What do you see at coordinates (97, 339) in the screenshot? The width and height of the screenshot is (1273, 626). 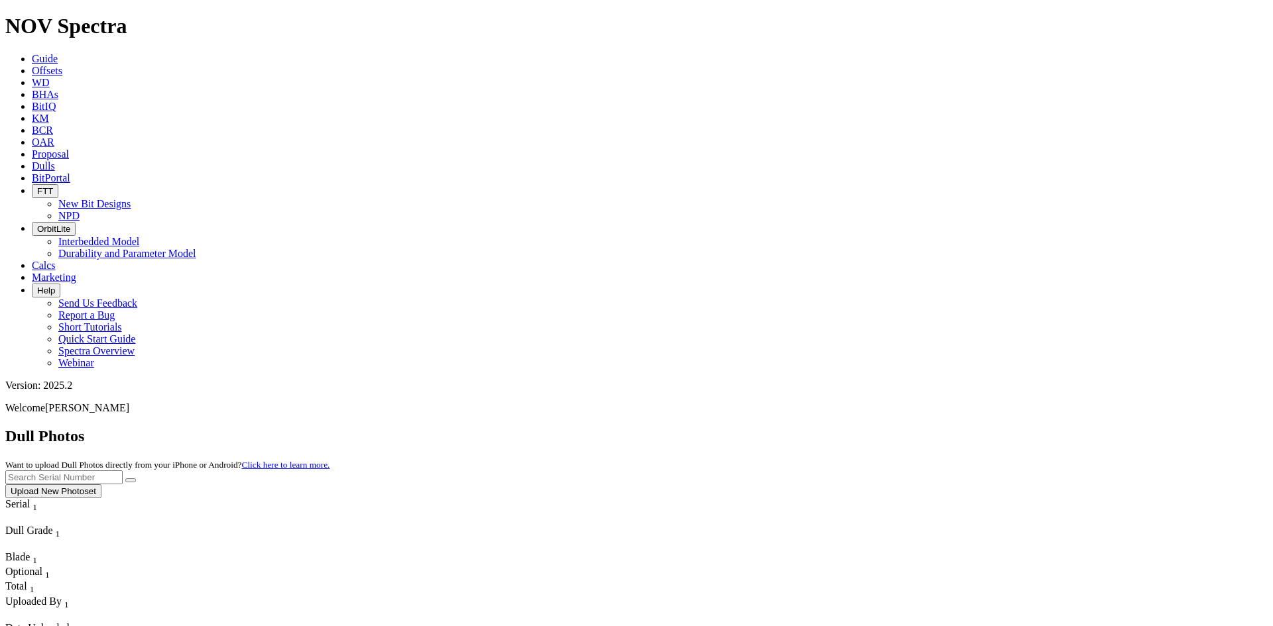 I see `a: Quick Start Guide` at bounding box center [97, 339].